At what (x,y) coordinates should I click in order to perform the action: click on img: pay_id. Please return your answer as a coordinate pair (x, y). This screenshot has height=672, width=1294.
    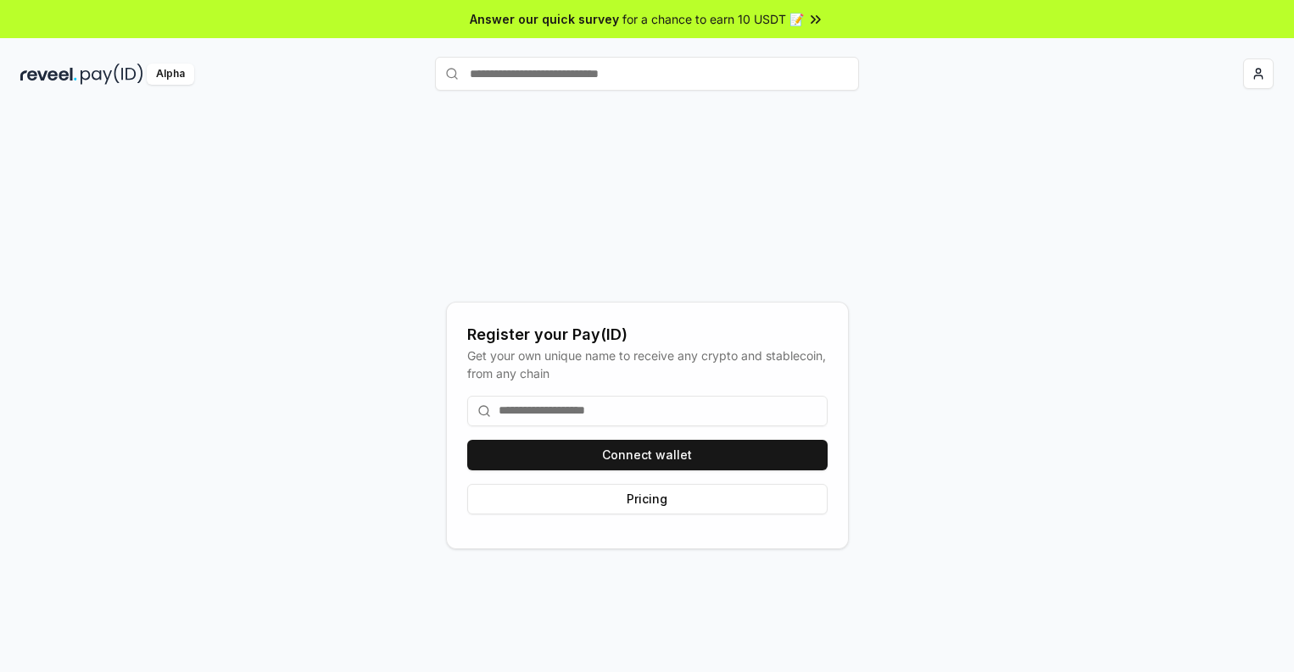
    Looking at the image, I should click on (112, 74).